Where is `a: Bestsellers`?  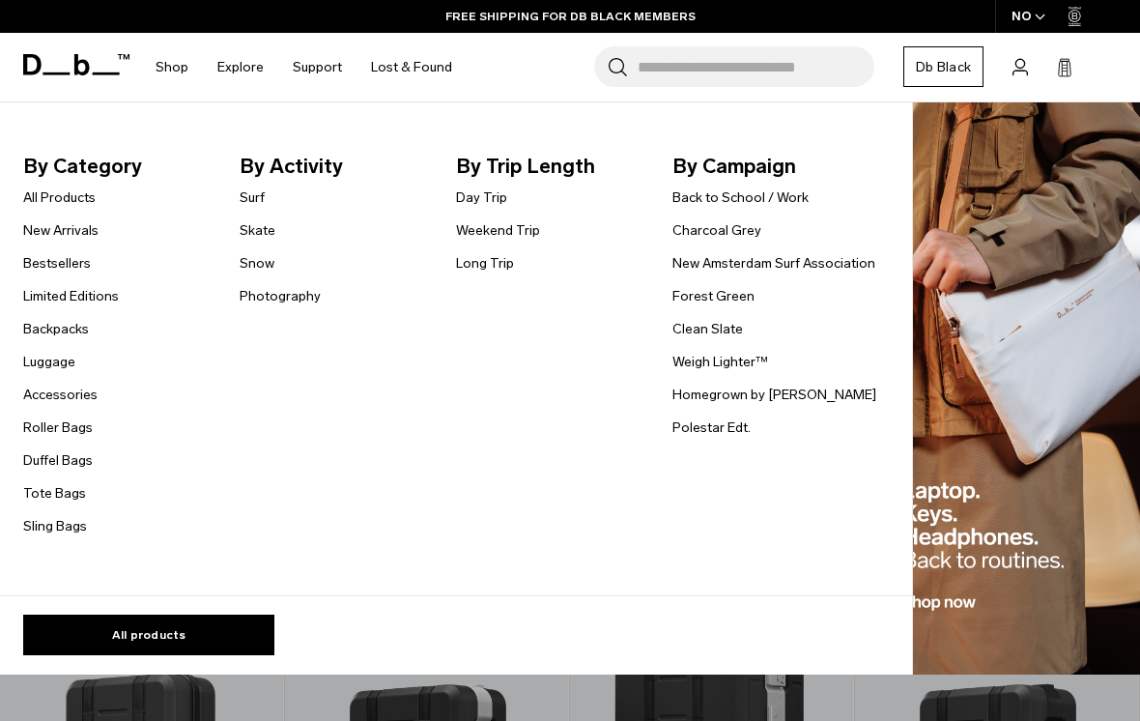 a: Bestsellers is located at coordinates (57, 263).